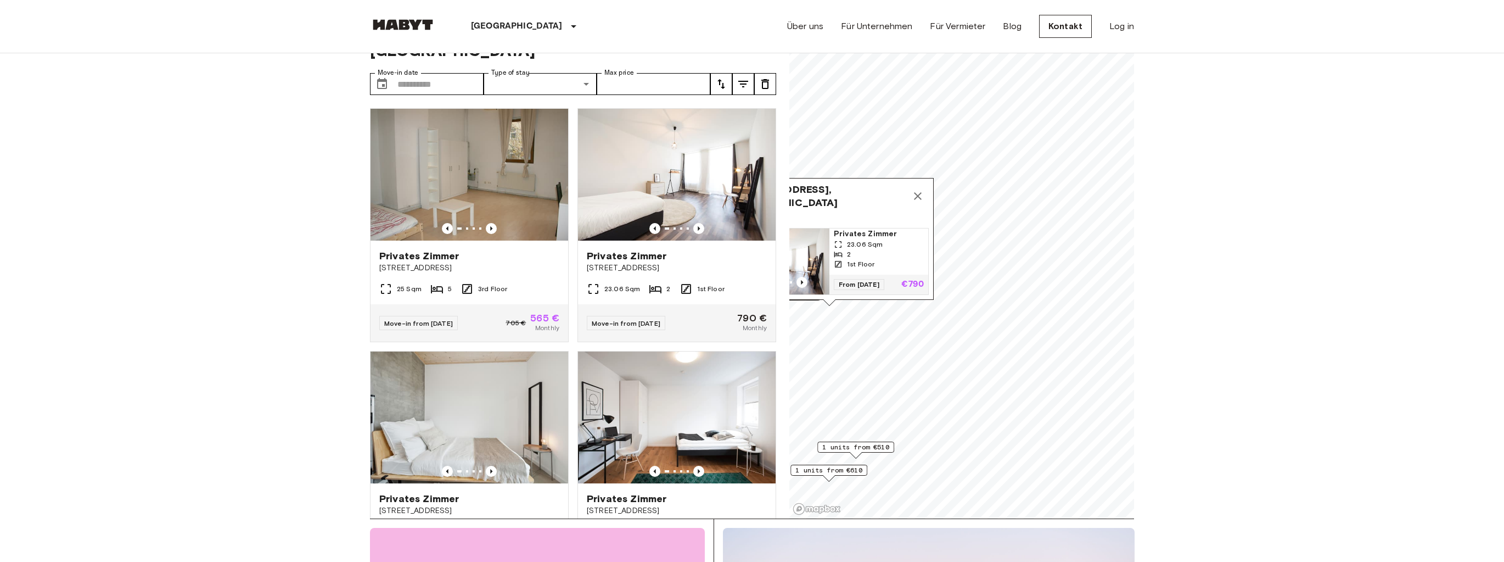  What do you see at coordinates (856, 447) in the screenshot?
I see `span: 1 units from €510` at bounding box center [856, 447].